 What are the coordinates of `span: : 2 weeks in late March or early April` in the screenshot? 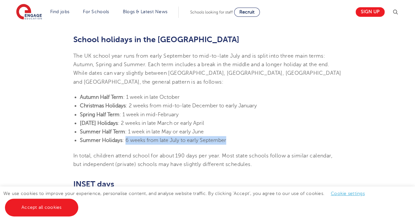 It's located at (161, 123).